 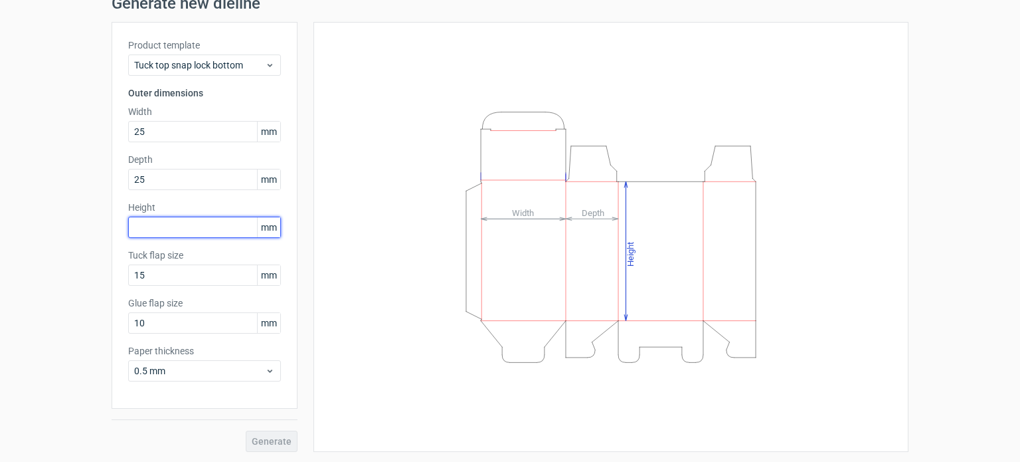 I want to click on span: Tuck top snap lock bottom, so click(x=199, y=65).